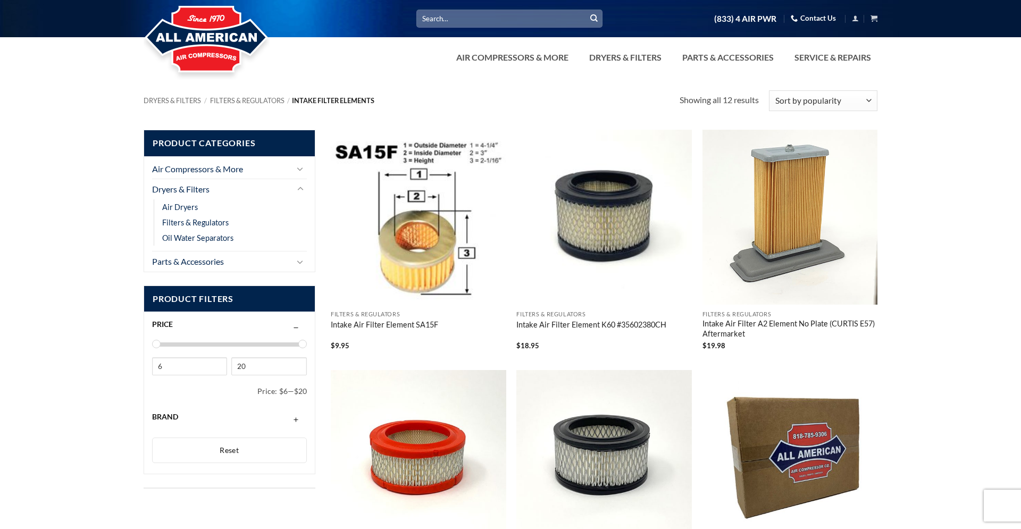 The width and height of the screenshot is (1021, 529). I want to click on select: Shop order, so click(823, 101).